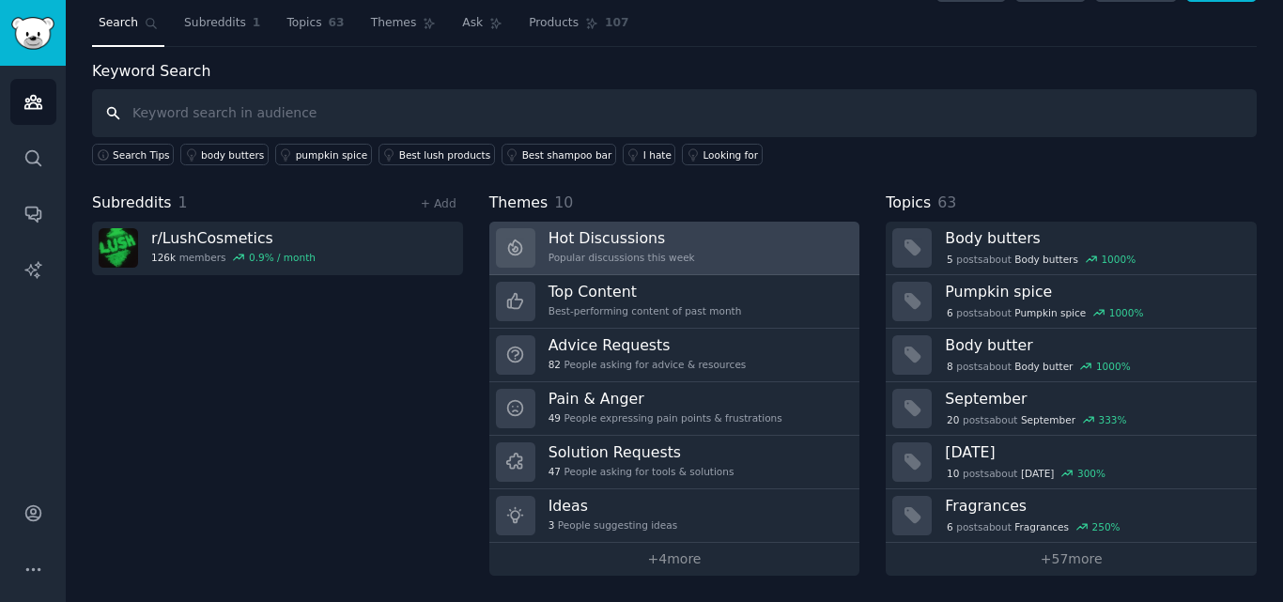 The image size is (1283, 602). Describe the element at coordinates (1071, 302) in the screenshot. I see `a: Pumpkin spice6postsaboutPumpkin spice1000%` at that location.